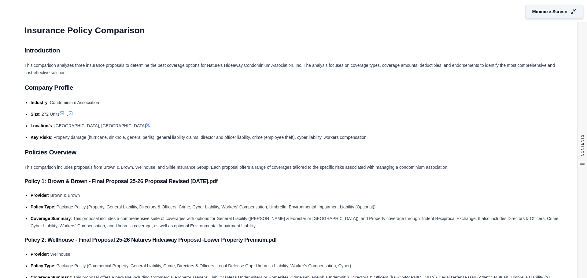 The image size is (587, 278). I want to click on h2: Company Profile, so click(293, 88).